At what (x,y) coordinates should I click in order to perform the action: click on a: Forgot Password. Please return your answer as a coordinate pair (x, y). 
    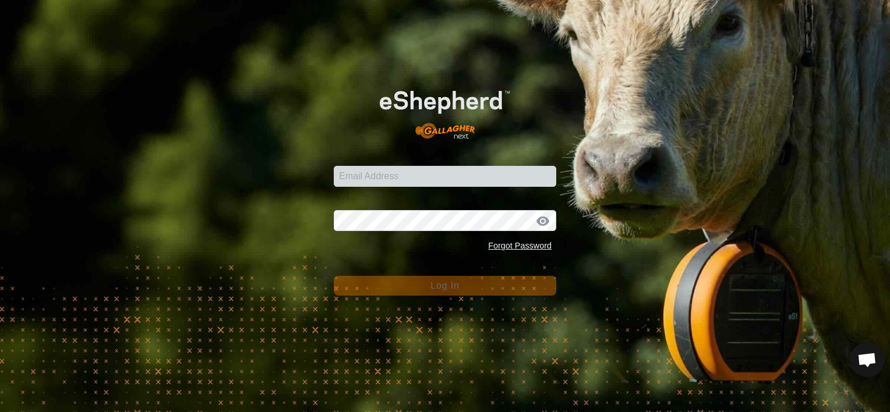
    Looking at the image, I should click on (520, 246).